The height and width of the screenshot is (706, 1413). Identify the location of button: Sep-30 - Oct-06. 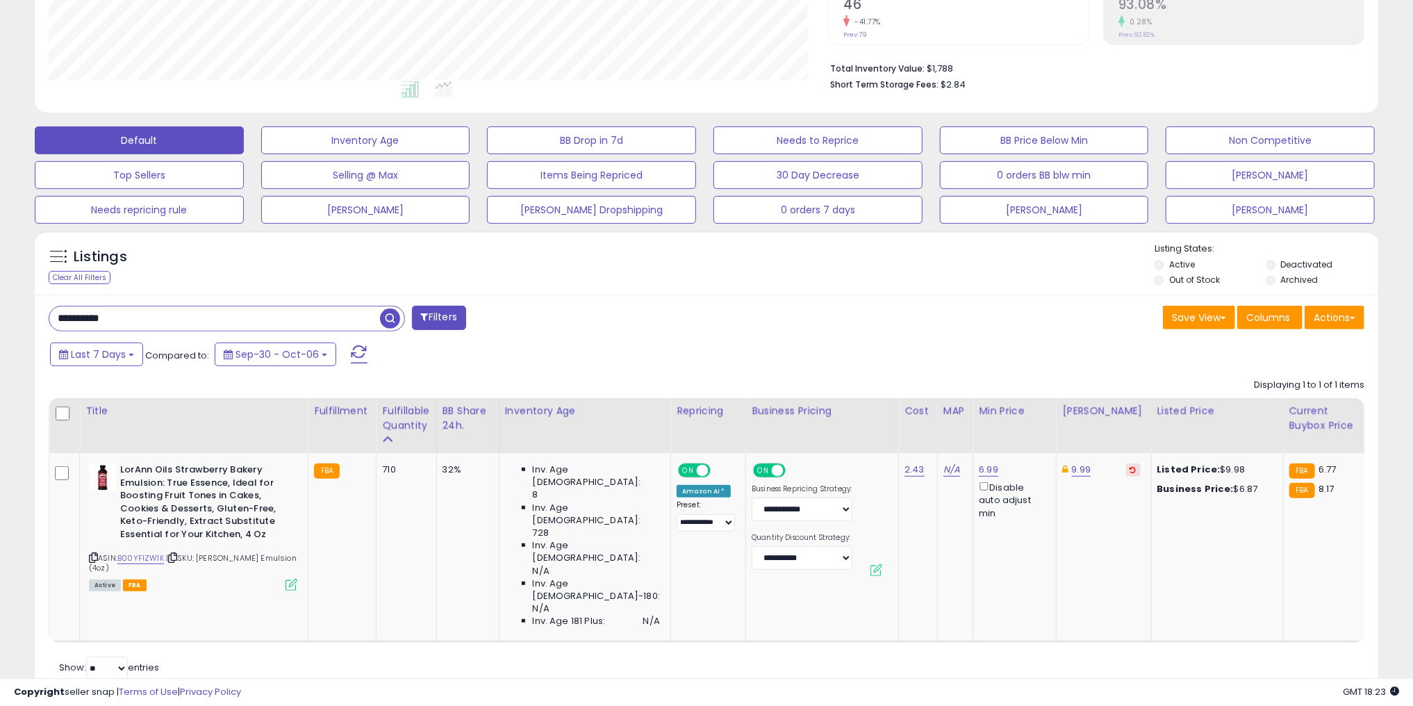
(275, 354).